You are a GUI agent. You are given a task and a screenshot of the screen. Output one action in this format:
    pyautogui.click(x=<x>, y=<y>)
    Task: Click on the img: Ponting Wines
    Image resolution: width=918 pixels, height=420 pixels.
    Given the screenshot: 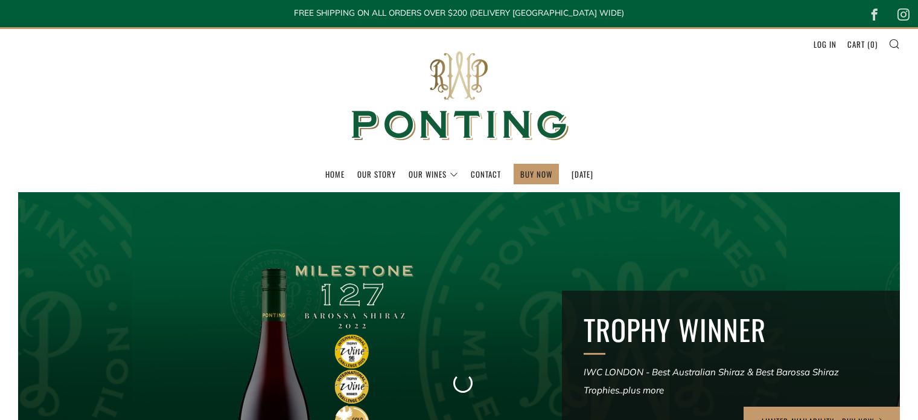 What is the action you would take?
    pyautogui.click(x=459, y=96)
    